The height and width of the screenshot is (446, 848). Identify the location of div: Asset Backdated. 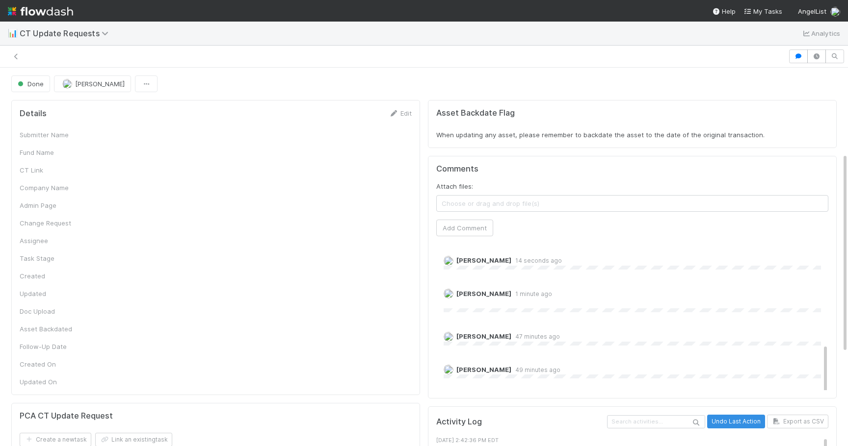
(56, 329).